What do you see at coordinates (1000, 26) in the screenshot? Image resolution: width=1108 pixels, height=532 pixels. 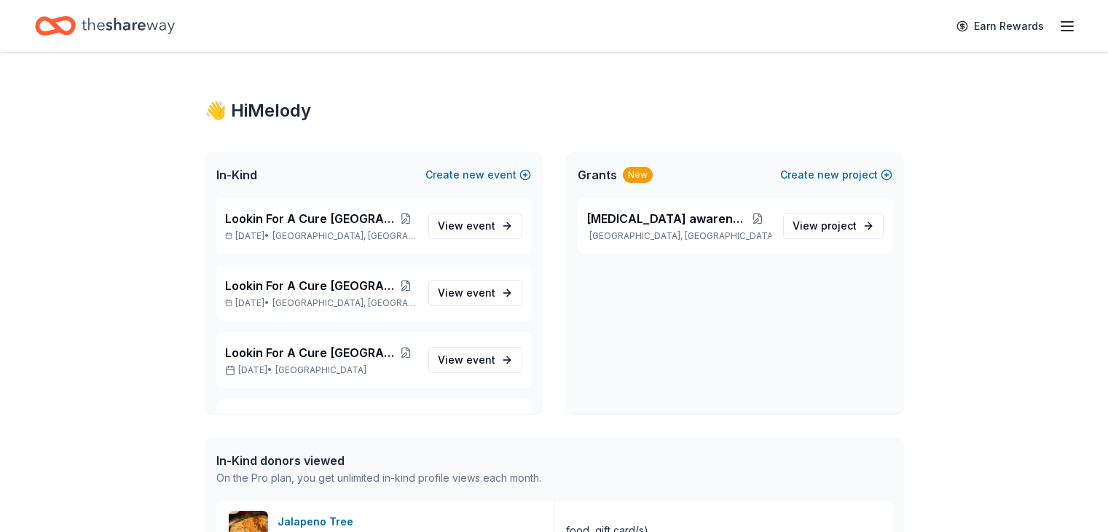 I see `a: Earn Rewards` at bounding box center [1000, 26].